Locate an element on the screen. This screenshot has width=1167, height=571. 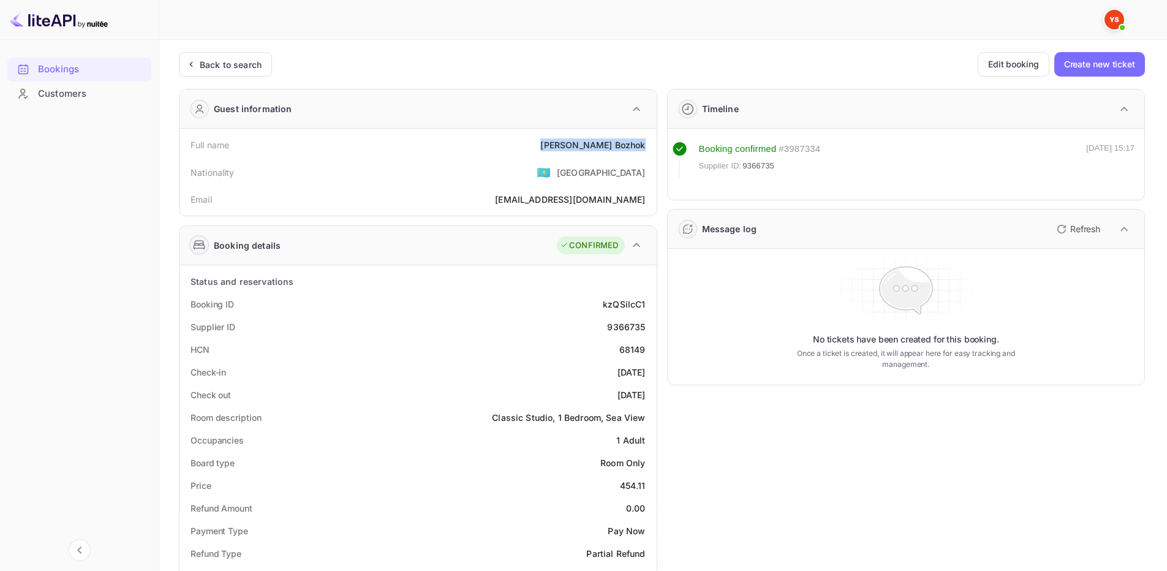
div: Refund Type is located at coordinates (216, 553).